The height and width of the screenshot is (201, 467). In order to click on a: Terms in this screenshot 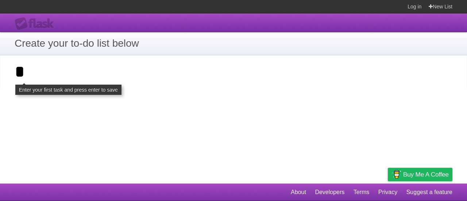, I will do `click(361, 192)`.